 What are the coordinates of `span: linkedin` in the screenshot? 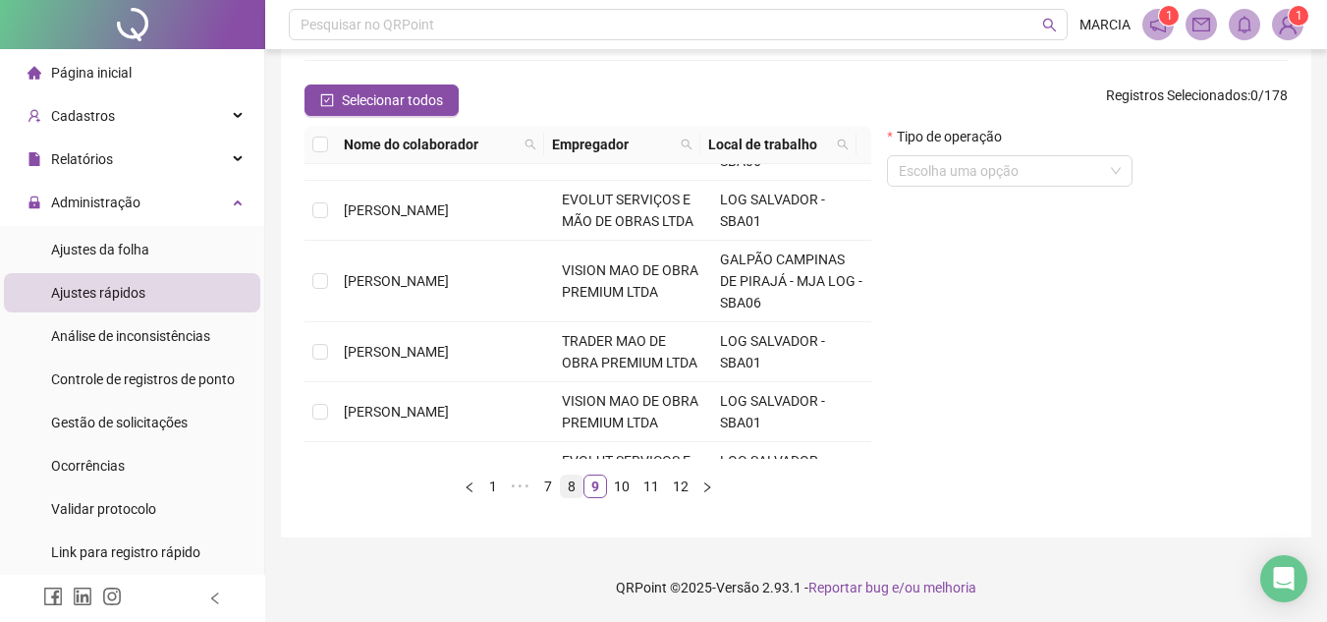 It's located at (83, 596).